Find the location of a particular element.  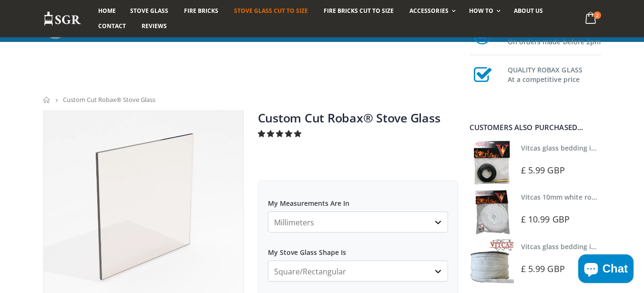

span: Reviews is located at coordinates (154, 26).